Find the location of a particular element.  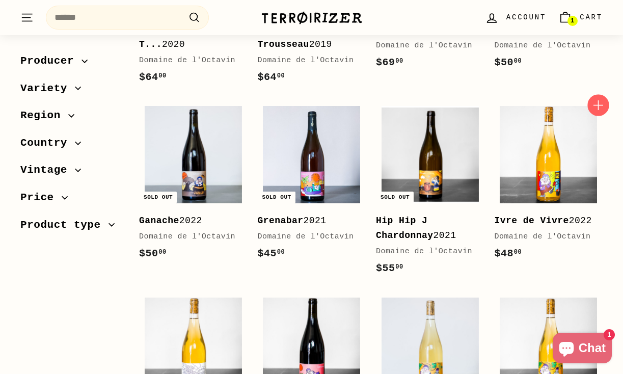

b: Corvées de Trousseau is located at coordinates (286, 37).